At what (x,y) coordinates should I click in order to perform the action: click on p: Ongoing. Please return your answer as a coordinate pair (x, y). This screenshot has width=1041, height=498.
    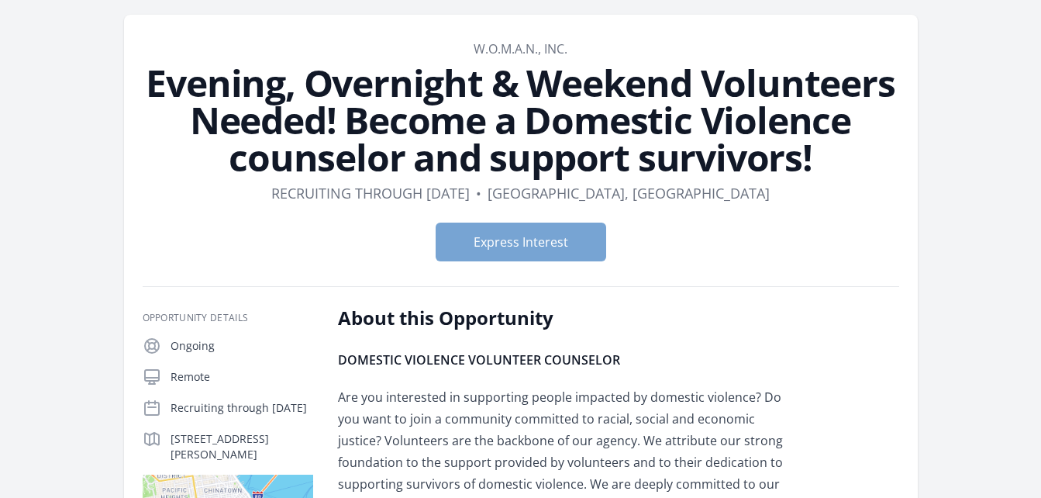
    Looking at the image, I should click on (242, 346).